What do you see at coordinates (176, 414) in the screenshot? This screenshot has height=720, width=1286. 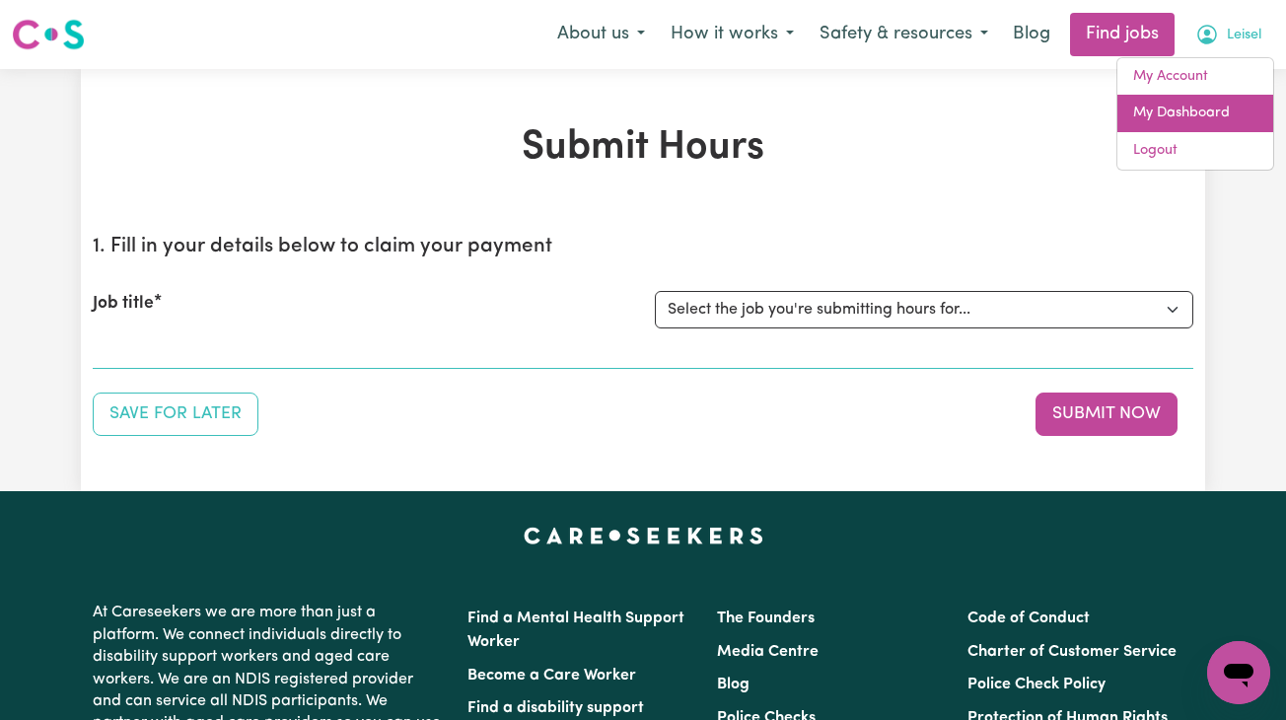 I see `button: Save your job report` at bounding box center [176, 414].